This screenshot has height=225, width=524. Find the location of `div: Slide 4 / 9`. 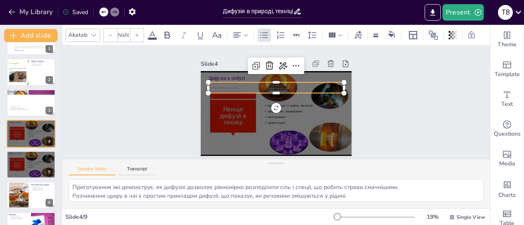

div: Slide 4 / 9 is located at coordinates (200, 217).